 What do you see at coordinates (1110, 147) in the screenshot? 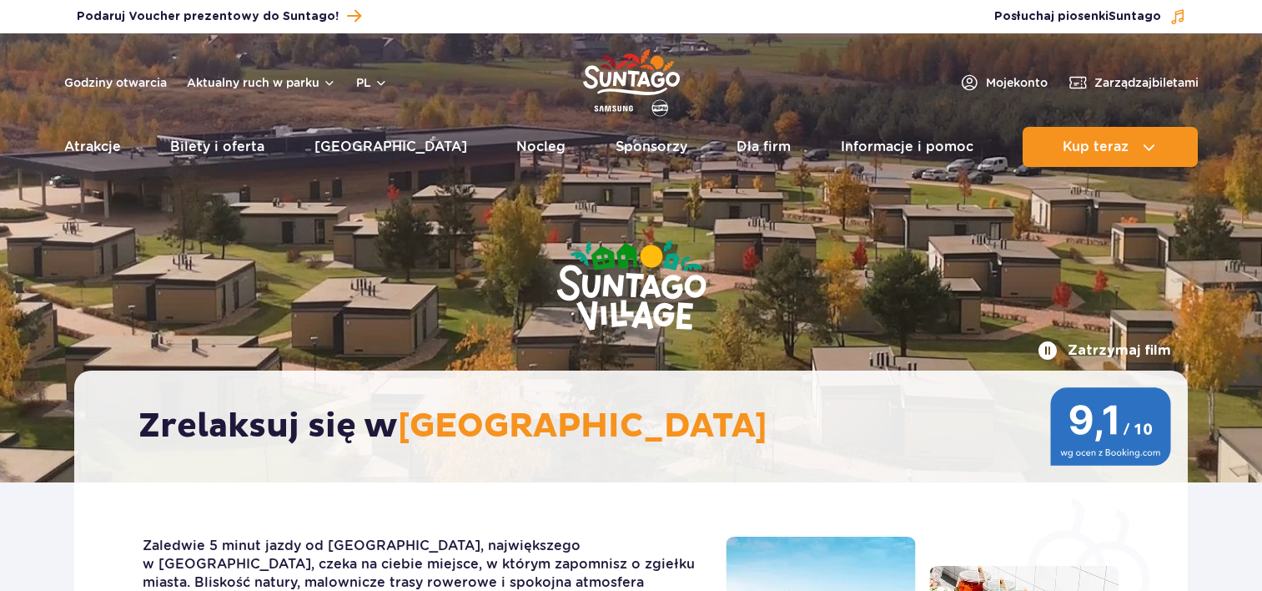
I see `button: Kup teraz` at bounding box center [1110, 147].